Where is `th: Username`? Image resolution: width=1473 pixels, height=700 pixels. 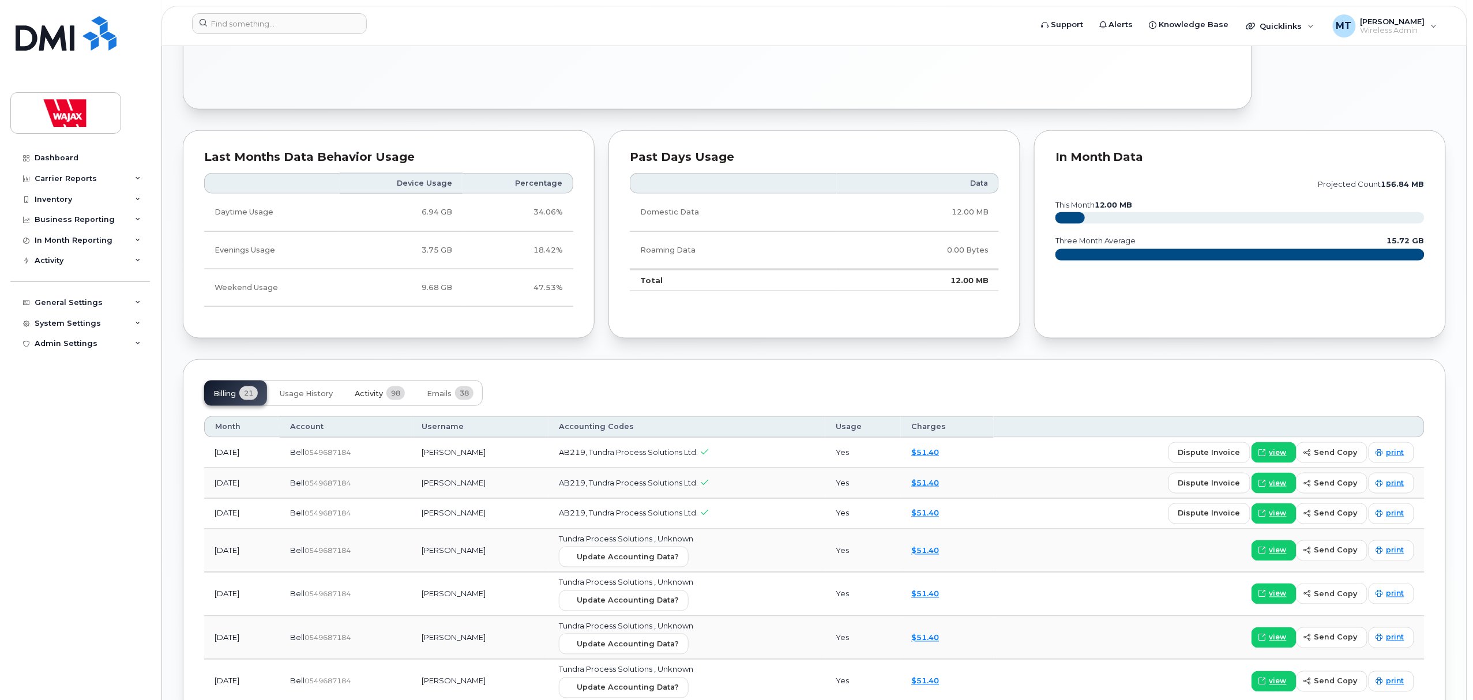
th: Username is located at coordinates (480, 427).